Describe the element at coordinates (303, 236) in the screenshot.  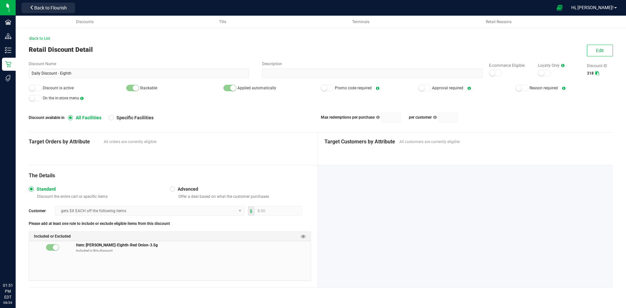
I see `span: Preview` at that location.